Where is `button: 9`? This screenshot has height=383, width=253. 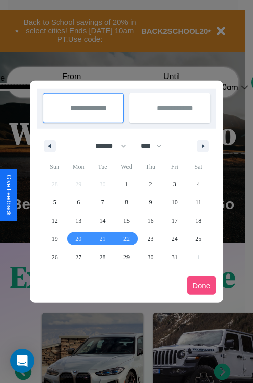
button: 9 is located at coordinates (150, 203).